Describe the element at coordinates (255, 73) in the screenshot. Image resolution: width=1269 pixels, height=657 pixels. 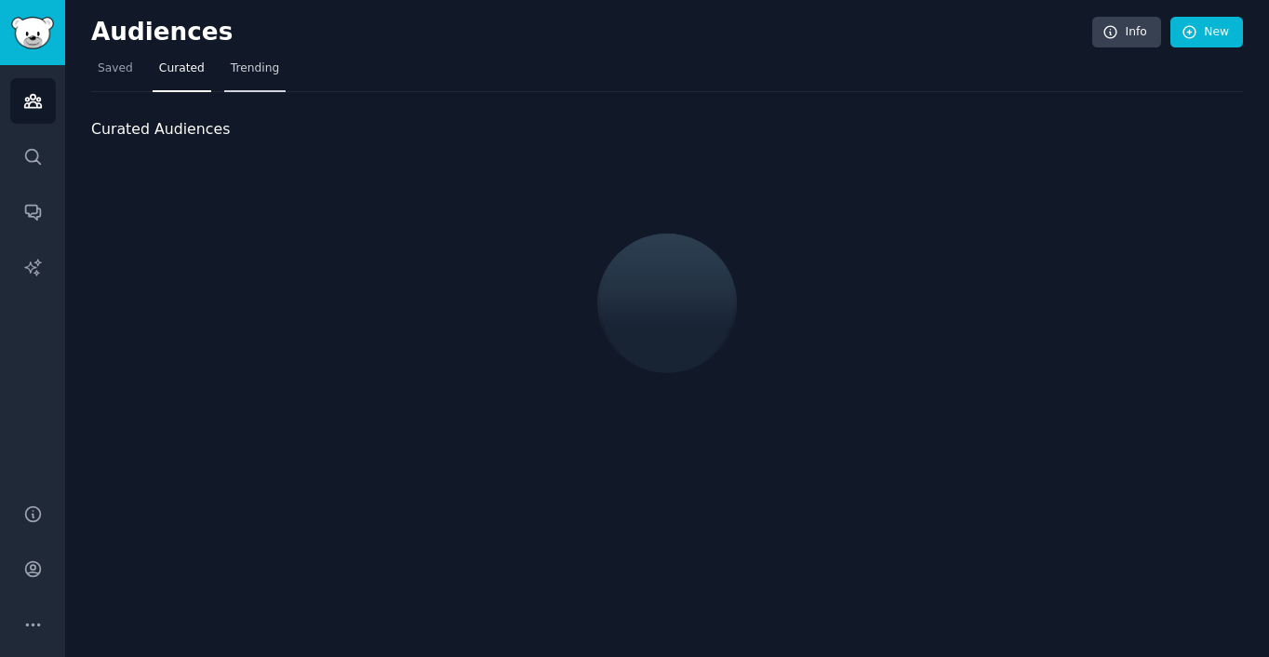
I see `a: Trending` at that location.